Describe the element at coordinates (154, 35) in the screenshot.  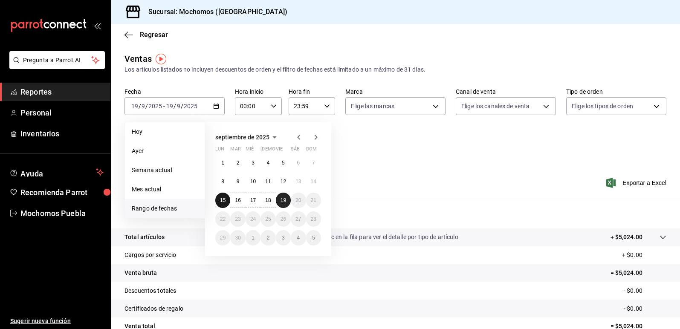
I see `span: Regresar` at that location.